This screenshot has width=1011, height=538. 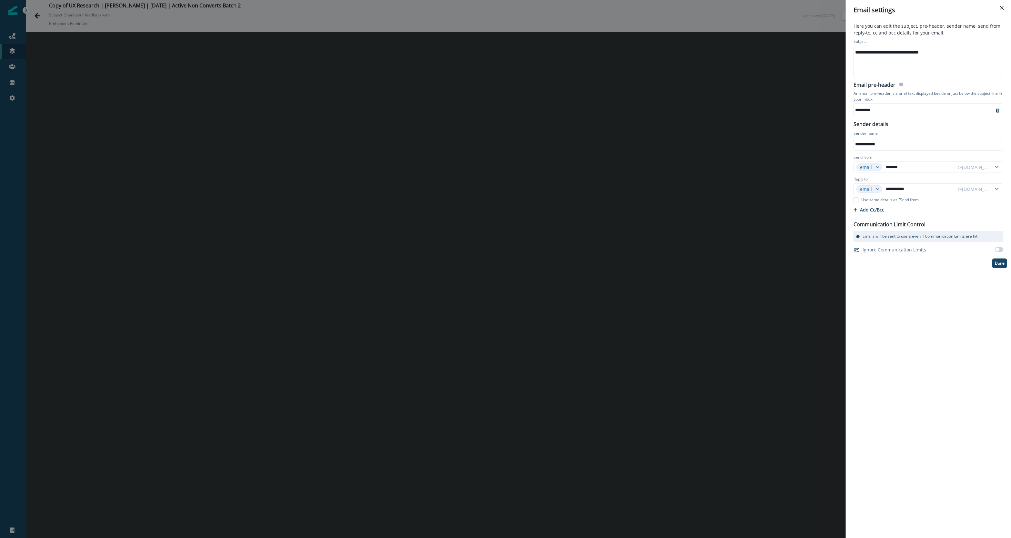 What do you see at coordinates (889, 225) in the screenshot?
I see `p: Communication Limit Control` at bounding box center [889, 225].